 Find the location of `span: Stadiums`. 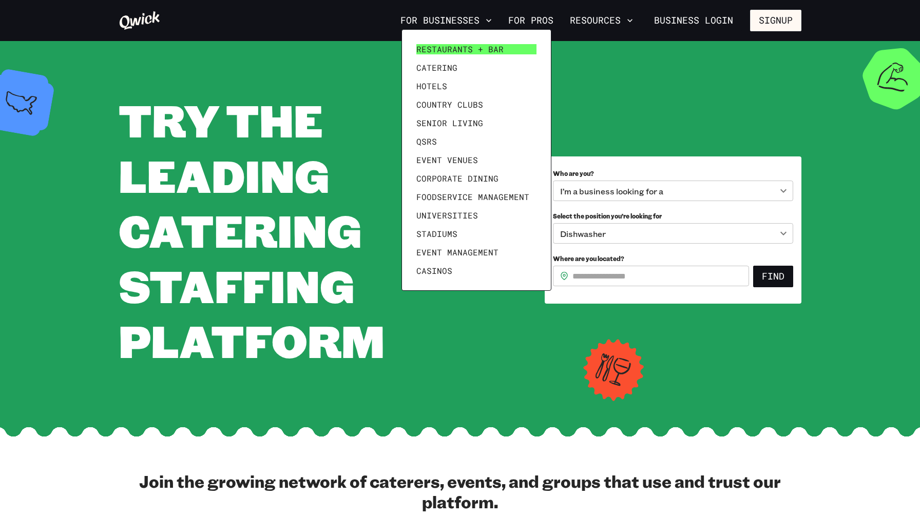

span: Stadiums is located at coordinates (437, 234).